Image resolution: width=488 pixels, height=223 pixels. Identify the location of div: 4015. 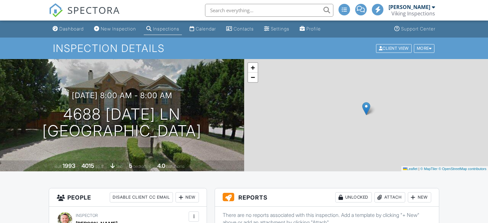
(88, 165).